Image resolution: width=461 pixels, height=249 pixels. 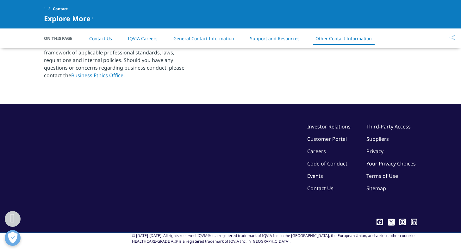 I want to click on a: Investor Relations, so click(x=329, y=127).